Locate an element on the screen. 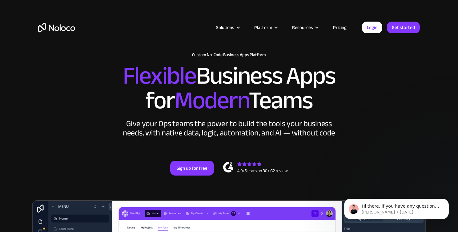 The image size is (458, 232). h2: Business Apps for Teams is located at coordinates (229, 88).